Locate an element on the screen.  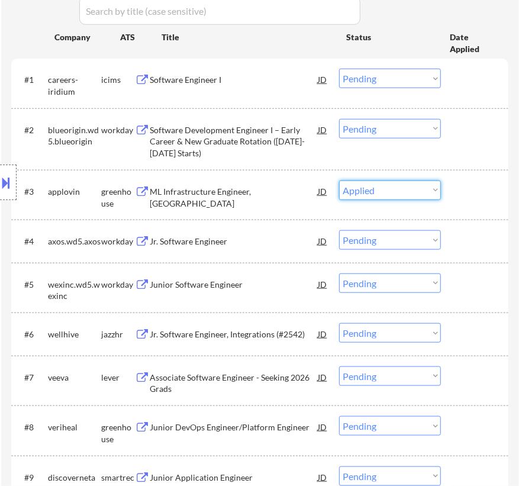
div: lever is located at coordinates (118, 378).